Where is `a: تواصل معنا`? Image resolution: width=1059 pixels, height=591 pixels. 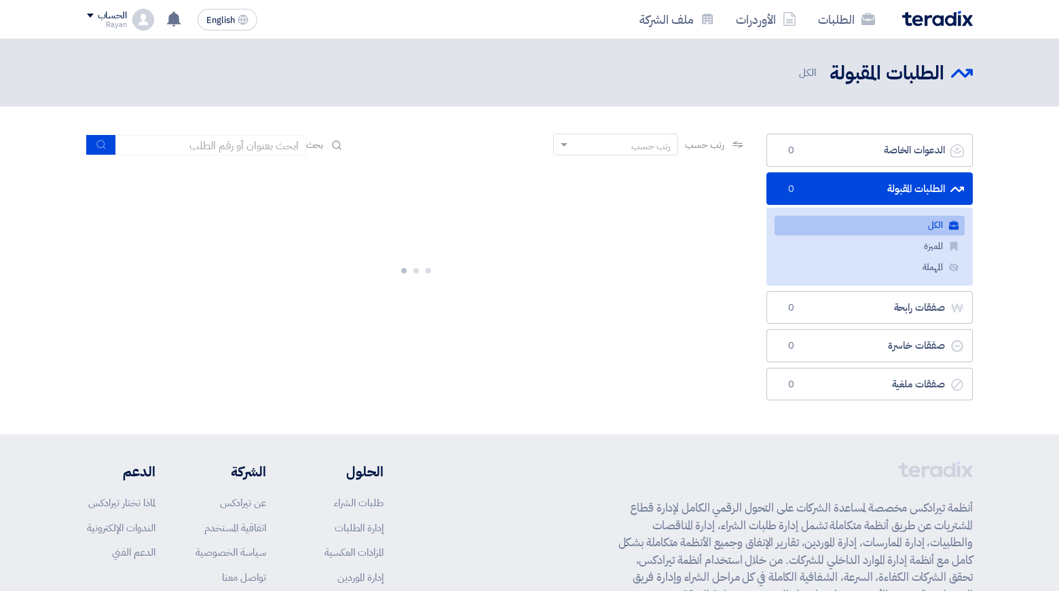 a: تواصل معنا is located at coordinates (244, 577).